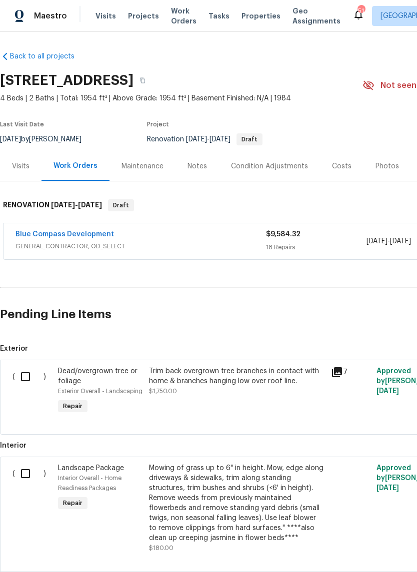 The width and height of the screenshot is (417, 572). What do you see at coordinates (105, 16) in the screenshot?
I see `span: Visits` at bounding box center [105, 16].